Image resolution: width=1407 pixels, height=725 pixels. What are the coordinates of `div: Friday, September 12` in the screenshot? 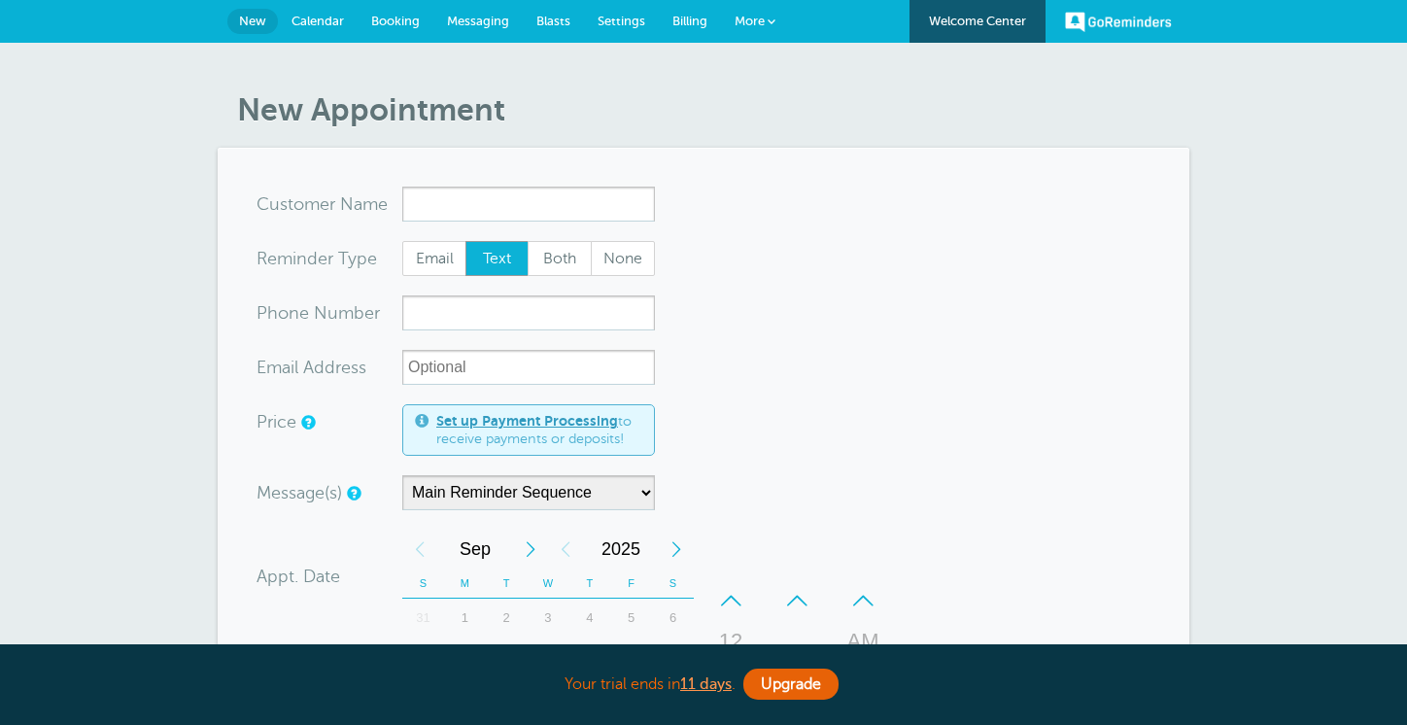 It's located at (631, 657).